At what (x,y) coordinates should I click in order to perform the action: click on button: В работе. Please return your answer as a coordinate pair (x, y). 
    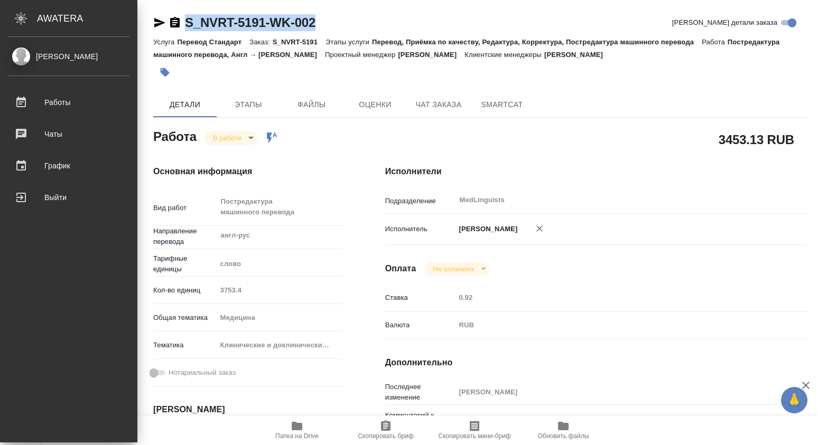
    Looking at the image, I should click on (227, 138).